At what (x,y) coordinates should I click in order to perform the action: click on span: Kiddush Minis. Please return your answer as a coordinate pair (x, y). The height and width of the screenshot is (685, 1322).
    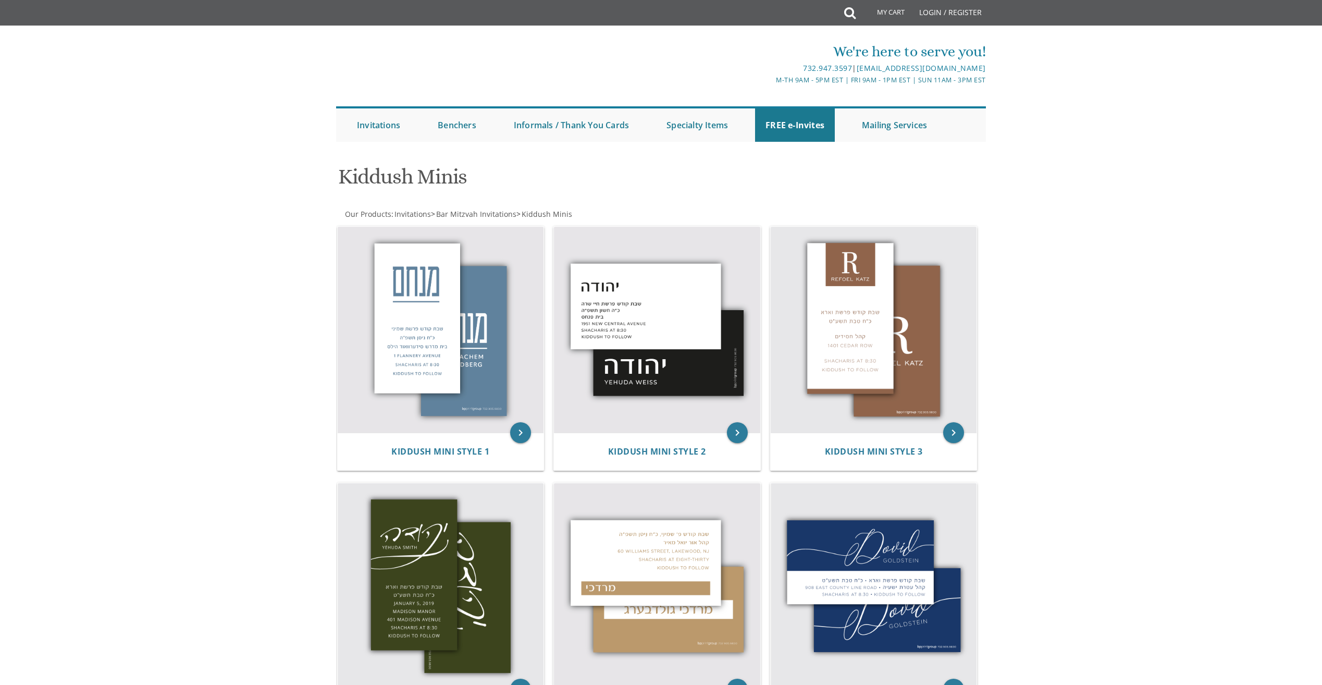
    Looking at the image, I should click on (547, 214).